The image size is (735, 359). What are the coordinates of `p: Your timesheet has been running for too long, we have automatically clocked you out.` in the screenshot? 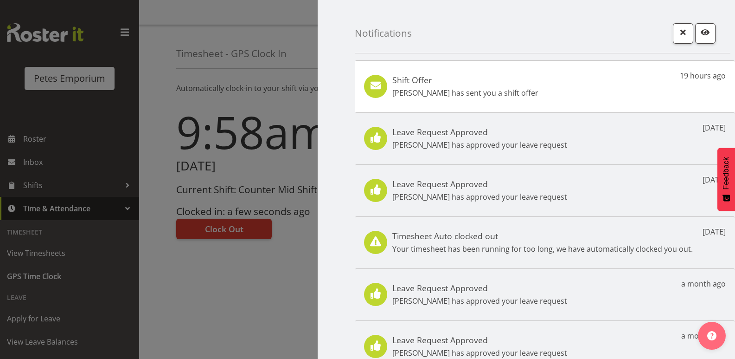 It's located at (543, 249).